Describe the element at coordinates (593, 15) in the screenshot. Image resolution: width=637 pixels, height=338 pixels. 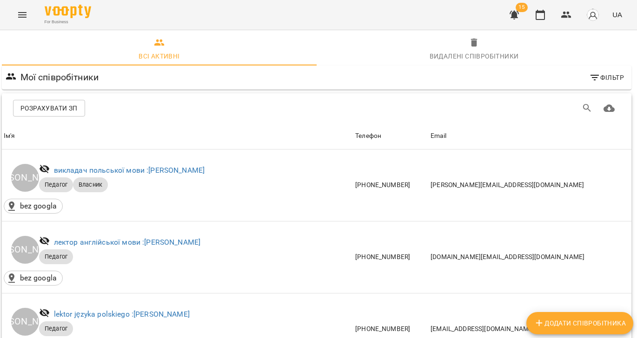
I see `img: avatar_s.png` at that location.